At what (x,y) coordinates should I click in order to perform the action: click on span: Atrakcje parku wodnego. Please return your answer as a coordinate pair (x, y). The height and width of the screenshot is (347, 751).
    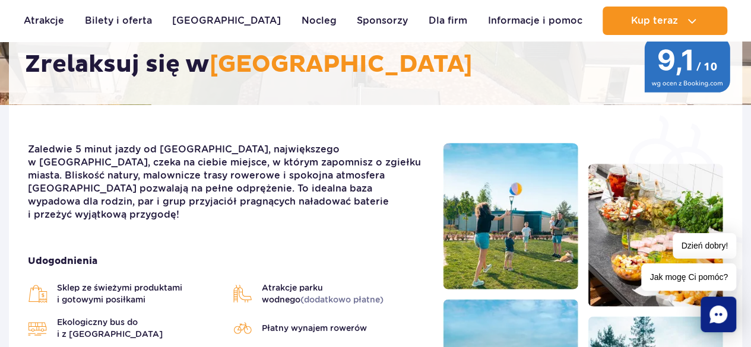
    Looking at the image, I should click on (344, 294).